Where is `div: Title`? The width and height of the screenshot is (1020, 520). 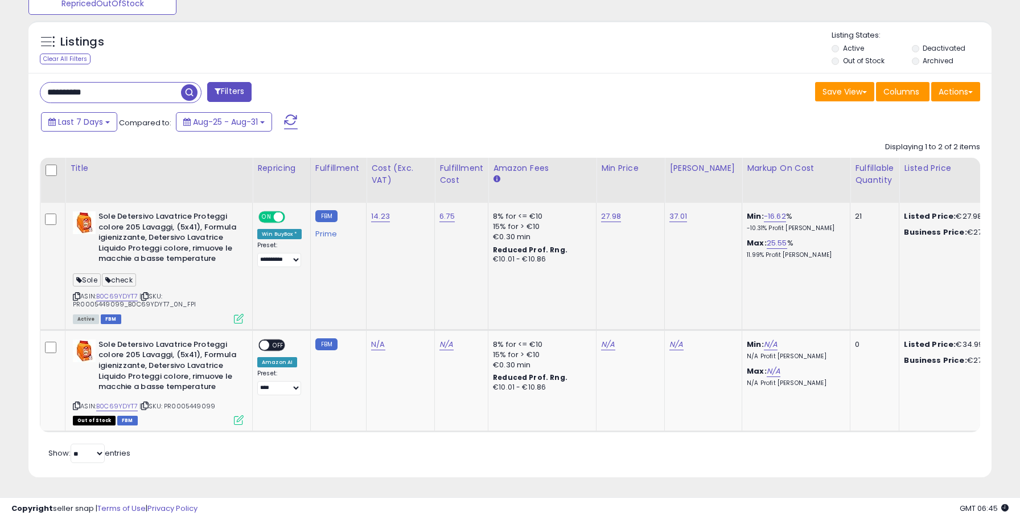
div: Title is located at coordinates (159, 168).